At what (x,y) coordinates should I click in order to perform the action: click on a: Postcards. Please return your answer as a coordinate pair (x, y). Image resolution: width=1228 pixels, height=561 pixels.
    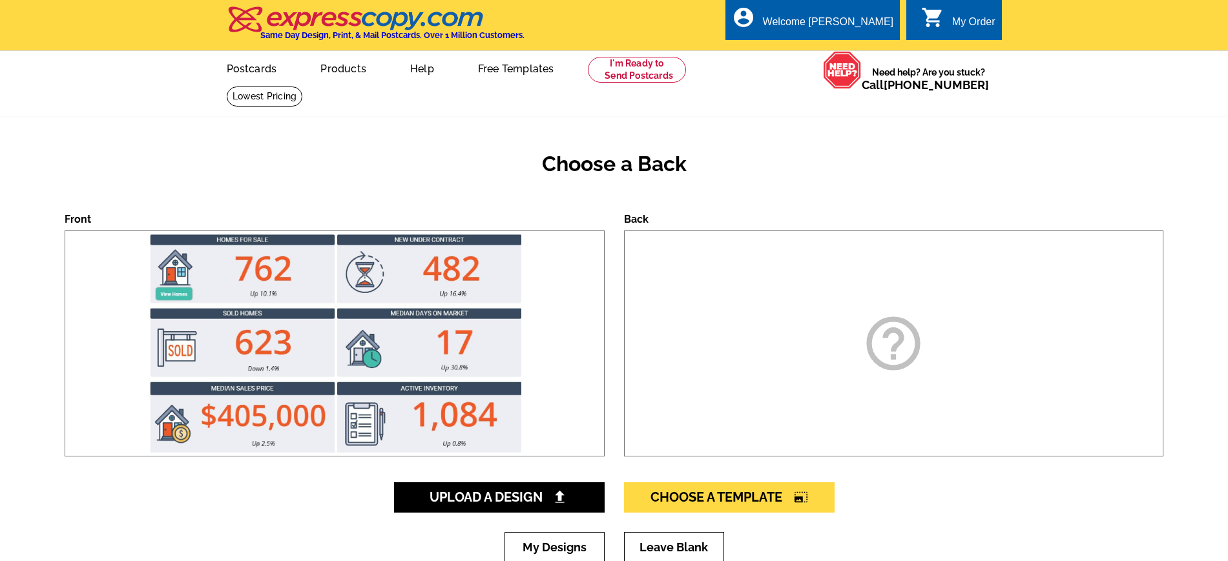
    Looking at the image, I should click on (252, 67).